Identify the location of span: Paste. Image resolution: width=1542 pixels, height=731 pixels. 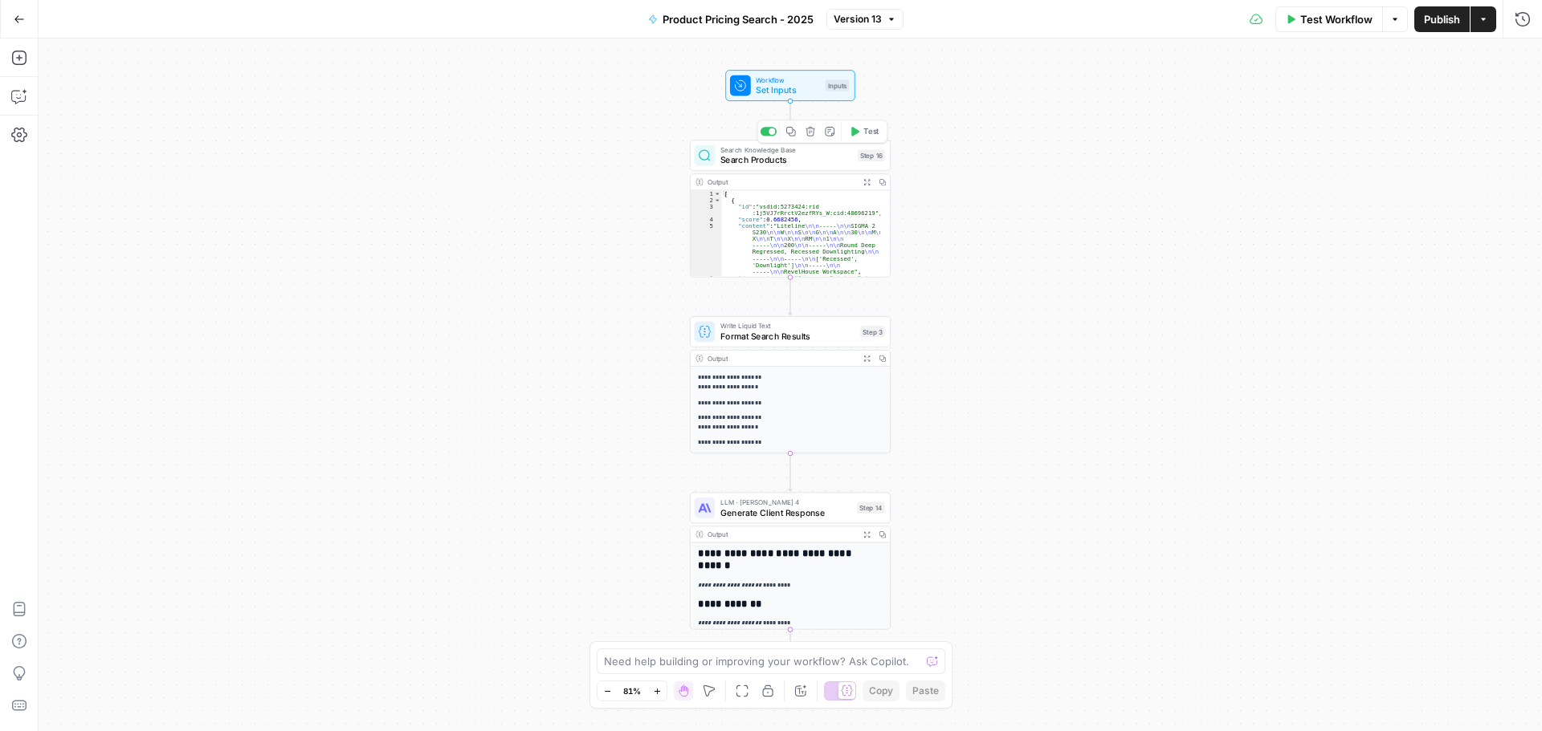
(925, 691).